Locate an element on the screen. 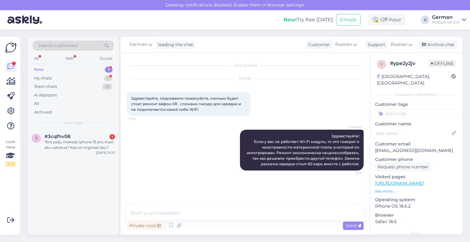 This screenshot has width=470, height=242. div: German is located at coordinates (445, 17).